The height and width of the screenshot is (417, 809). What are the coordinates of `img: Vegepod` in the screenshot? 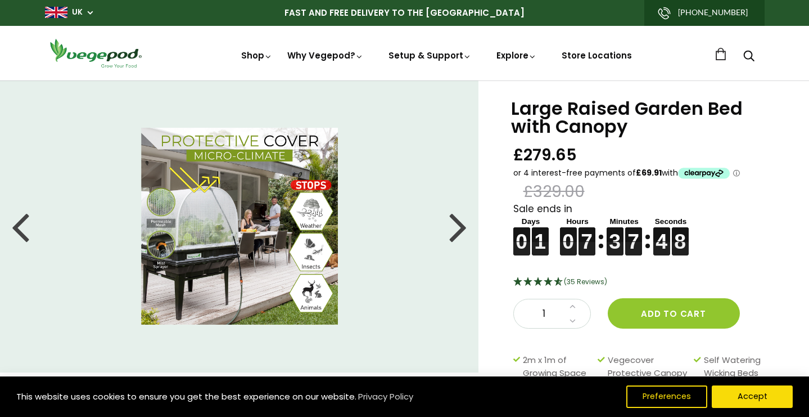 It's located at (96, 53).